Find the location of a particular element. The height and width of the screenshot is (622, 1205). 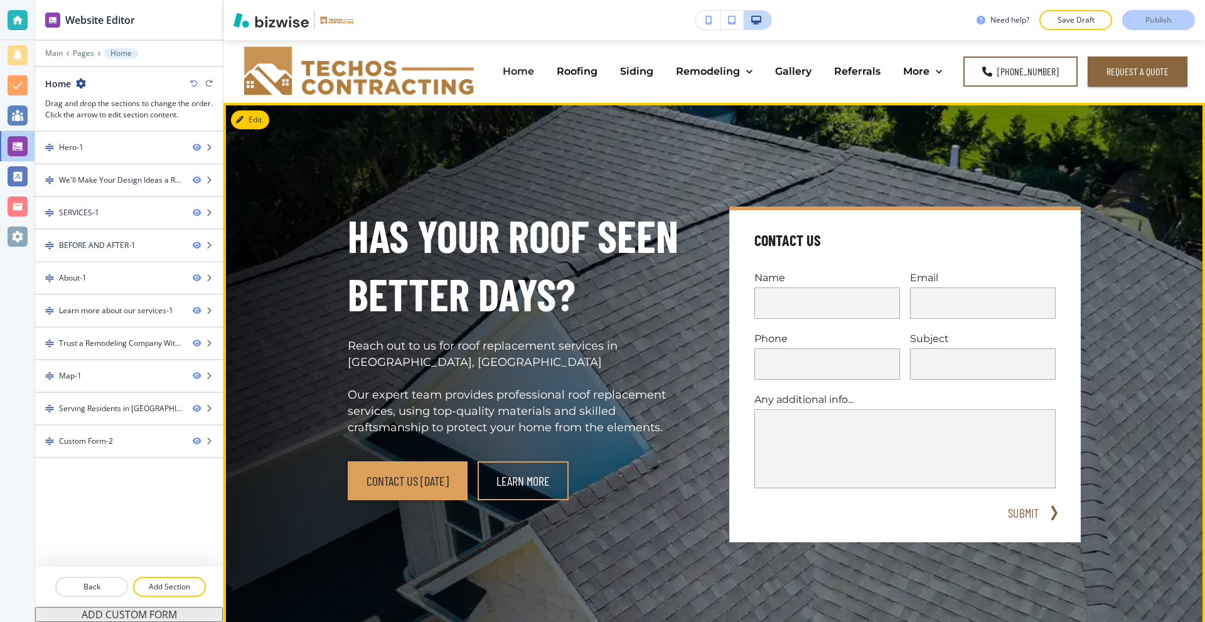

div: DragTrust a Remodeling Company With Over 15 Years of Experience-1 is located at coordinates (129, 343).